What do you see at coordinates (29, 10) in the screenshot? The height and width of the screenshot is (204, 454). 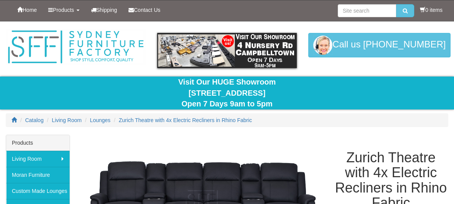 I see `span: Home` at bounding box center [29, 10].